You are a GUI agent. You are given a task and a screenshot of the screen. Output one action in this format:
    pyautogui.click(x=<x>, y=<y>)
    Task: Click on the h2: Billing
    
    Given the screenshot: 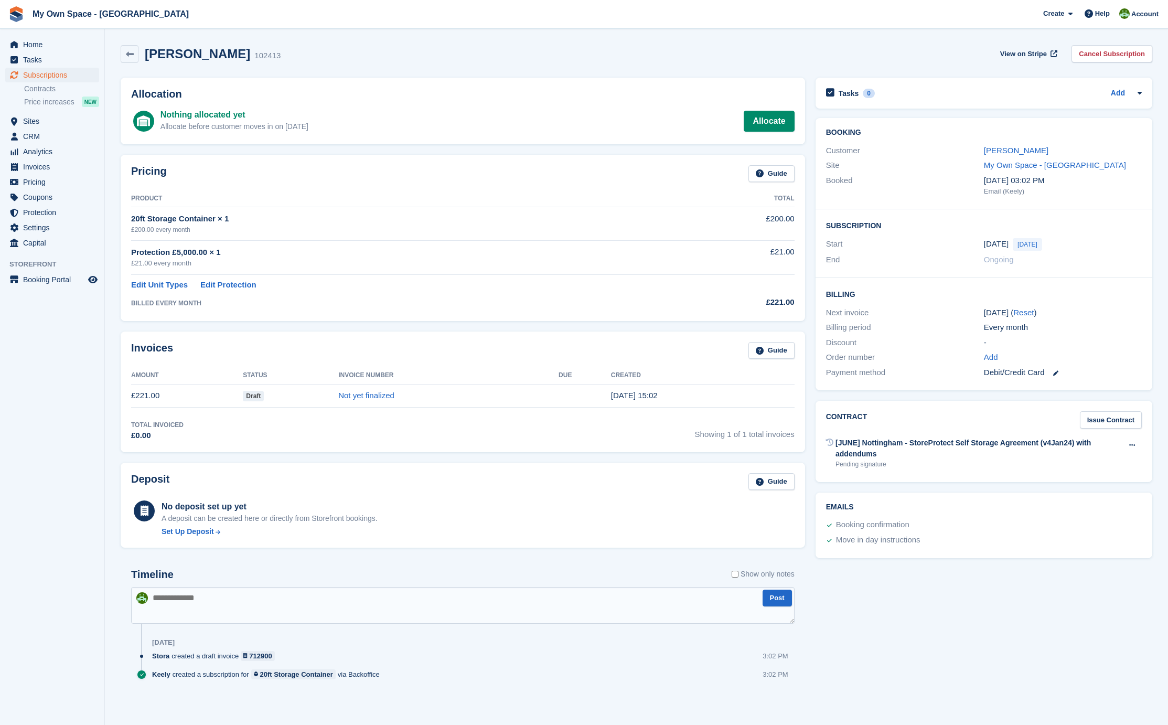 What is the action you would take?
    pyautogui.click(x=984, y=294)
    